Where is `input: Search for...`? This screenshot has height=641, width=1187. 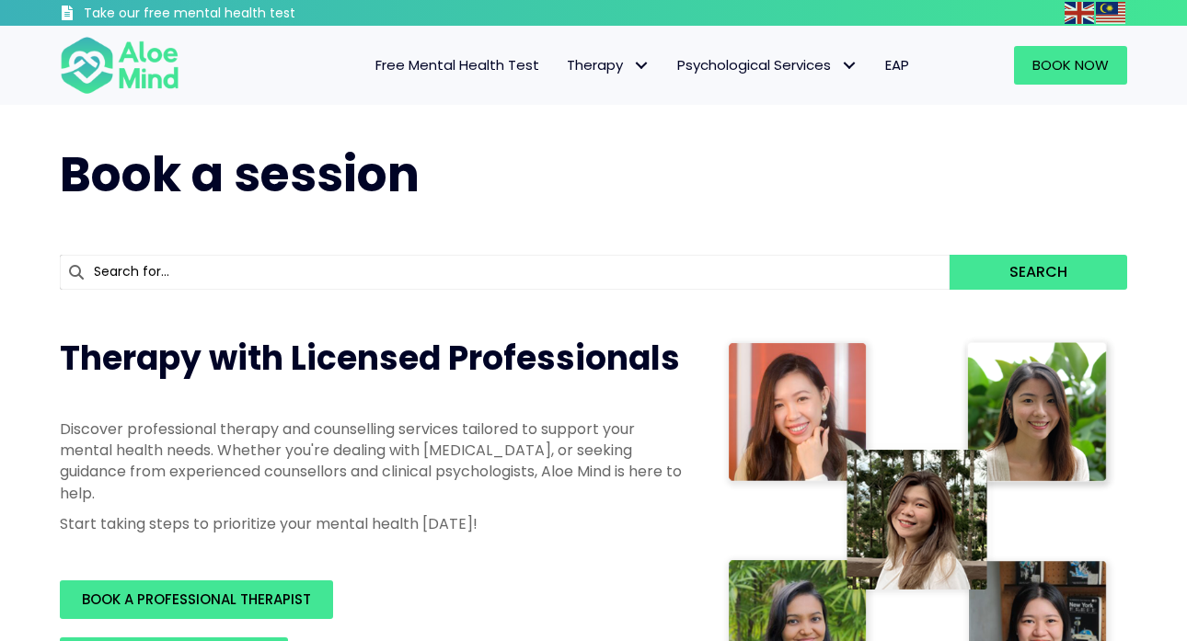 input: Search for... is located at coordinates (504, 272).